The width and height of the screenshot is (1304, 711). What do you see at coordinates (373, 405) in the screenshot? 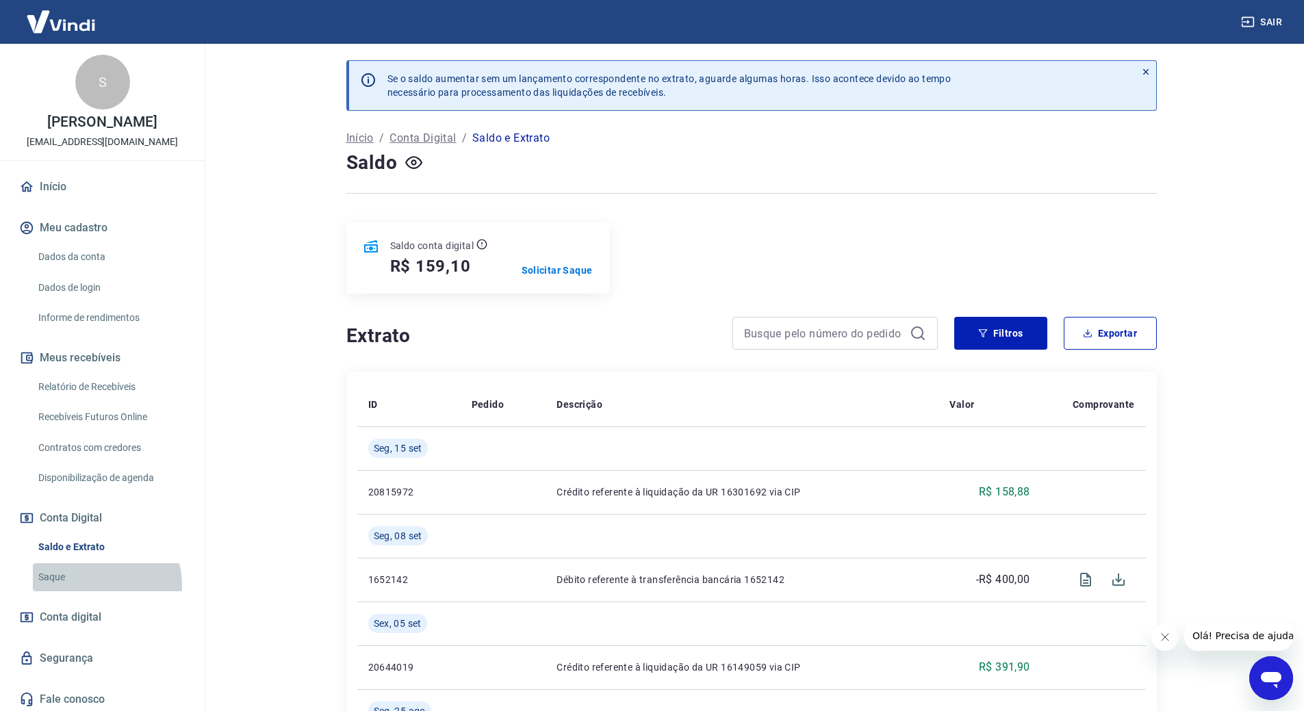
I see `p: ID` at bounding box center [373, 405].